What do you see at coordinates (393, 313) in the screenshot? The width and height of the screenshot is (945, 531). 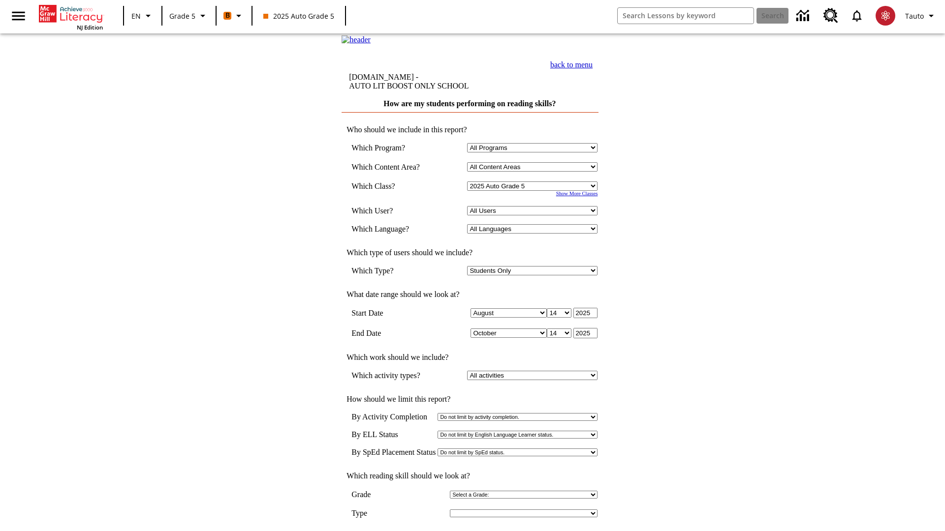 I see `td: Start Date` at bounding box center [393, 313].